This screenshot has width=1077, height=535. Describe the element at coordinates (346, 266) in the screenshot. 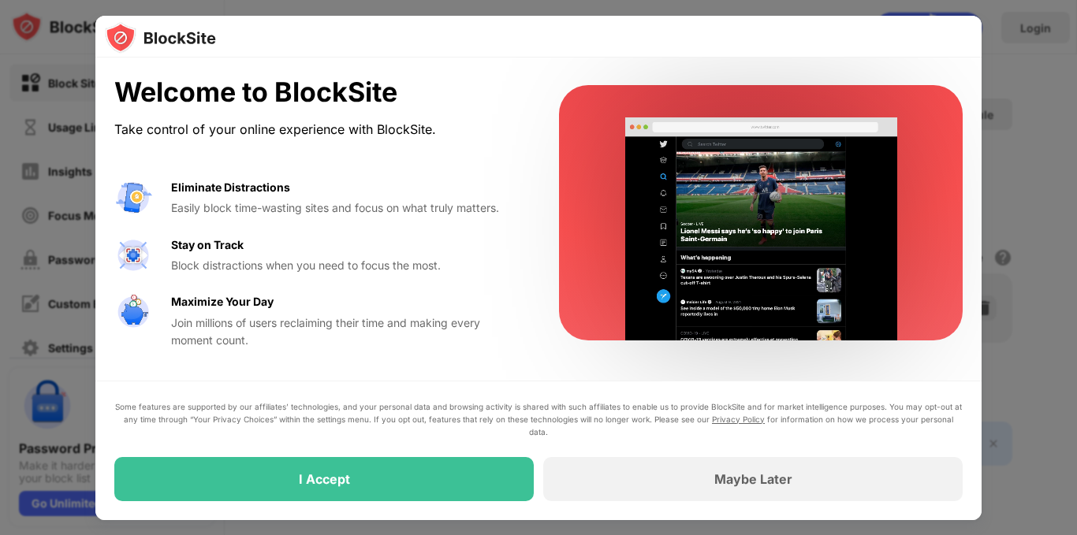

I see `div: Block distractions when you need to focus the most.` at that location.